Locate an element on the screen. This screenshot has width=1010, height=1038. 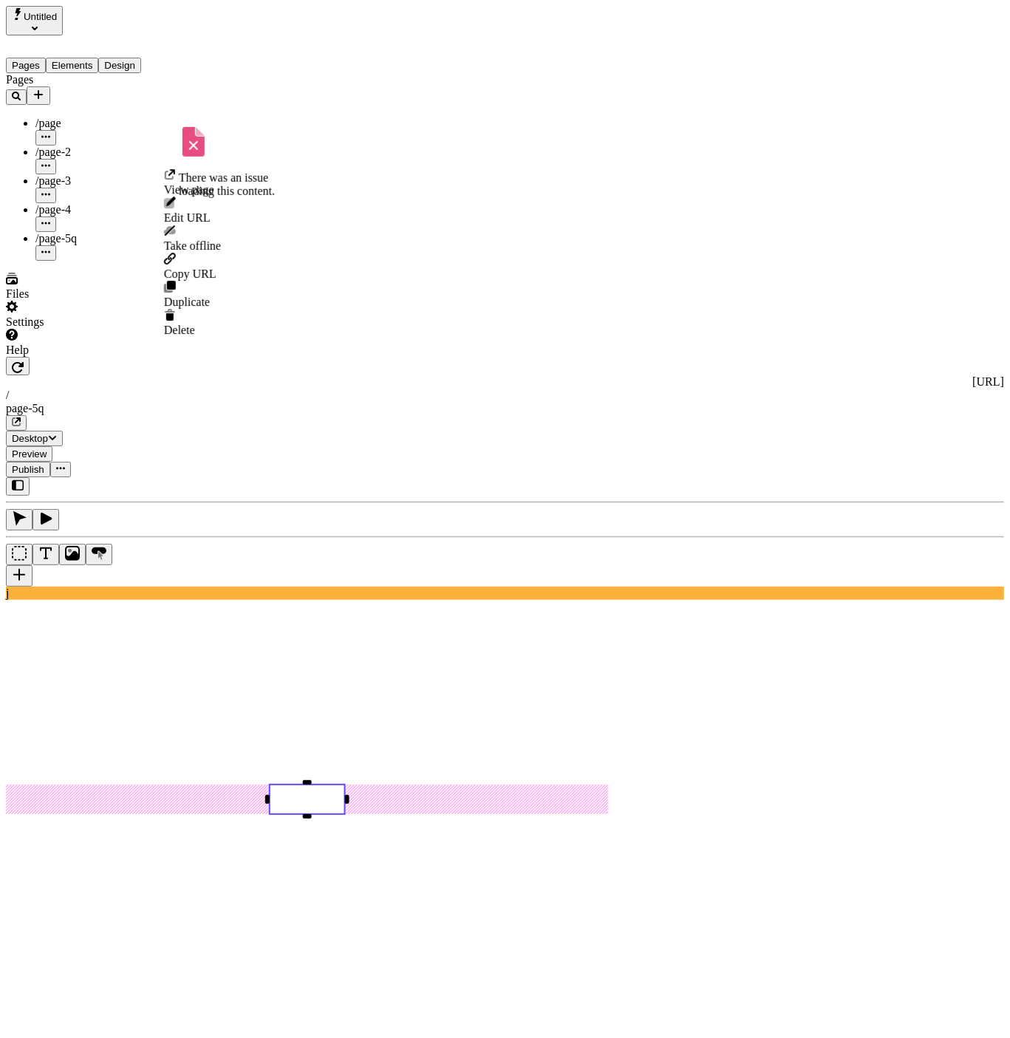
span: Duplicate is located at coordinates (187, 301).